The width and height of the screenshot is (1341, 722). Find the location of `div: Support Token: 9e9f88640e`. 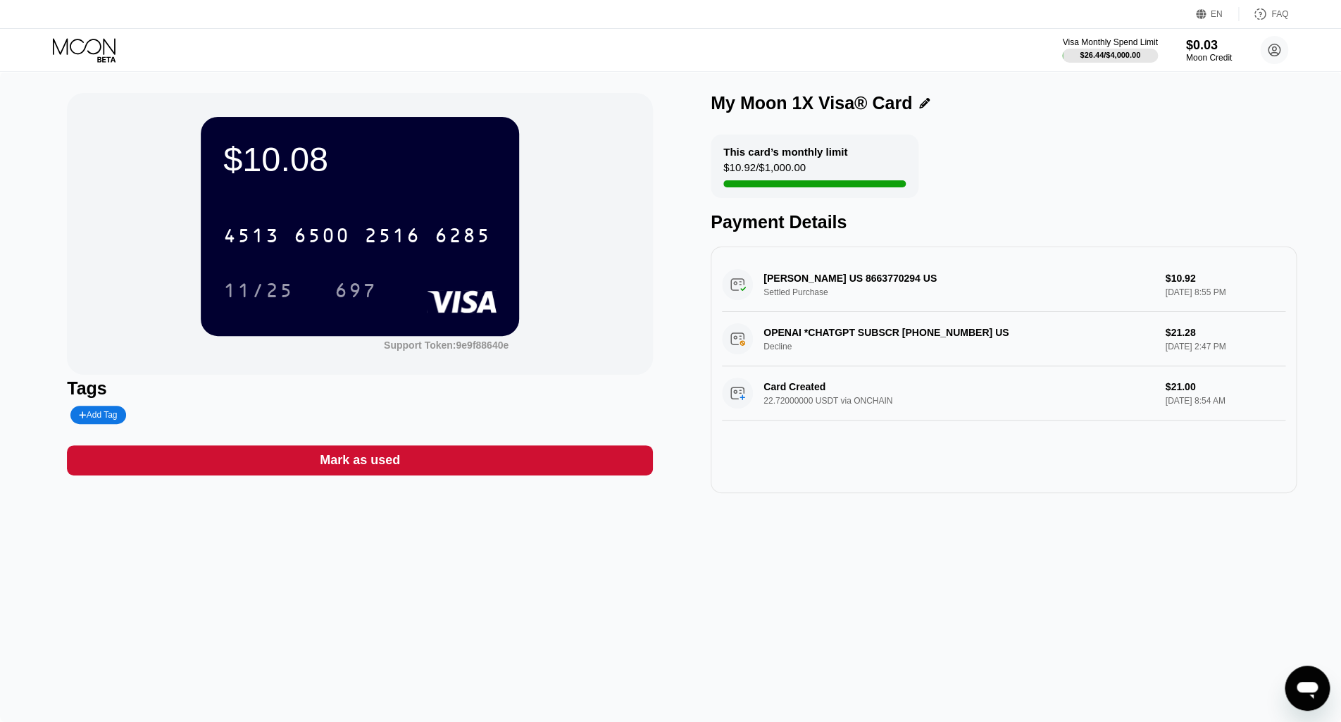

div: Support Token: 9e9f88640e is located at coordinates (446, 345).